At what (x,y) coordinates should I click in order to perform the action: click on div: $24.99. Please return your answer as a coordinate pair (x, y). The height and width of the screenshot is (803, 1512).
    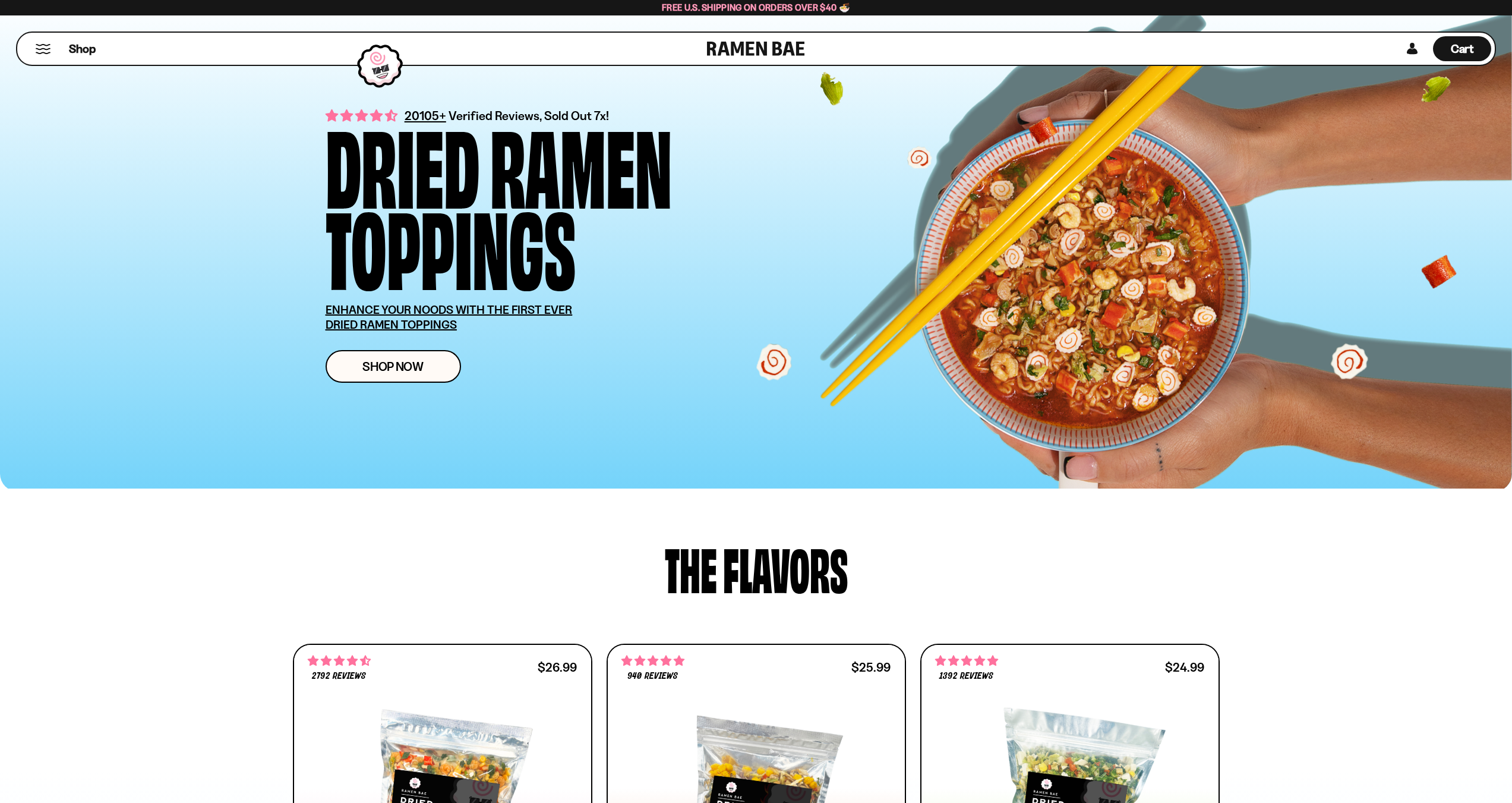
    Looking at the image, I should click on (1185, 667).